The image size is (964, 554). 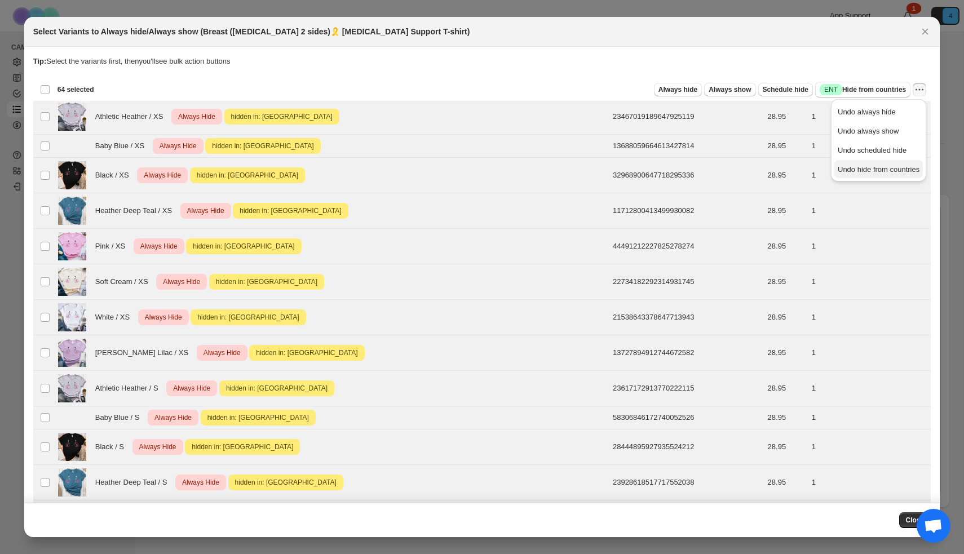 What do you see at coordinates (878, 150) in the screenshot?
I see `button: Undo scheduled hide` at bounding box center [878, 150].